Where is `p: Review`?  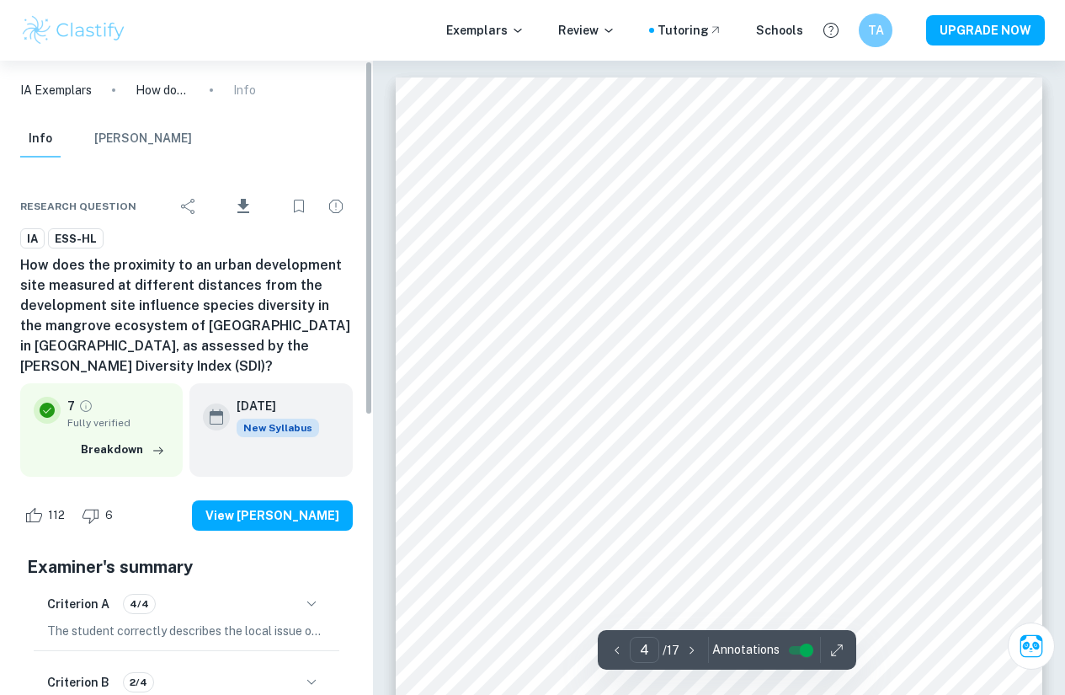 p: Review is located at coordinates (587, 30).